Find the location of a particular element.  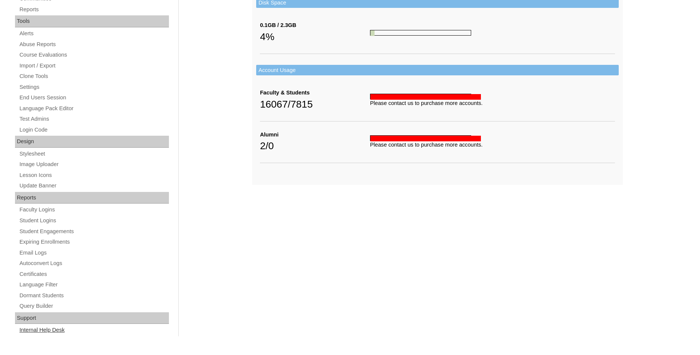

div: Reports is located at coordinates (92, 198).